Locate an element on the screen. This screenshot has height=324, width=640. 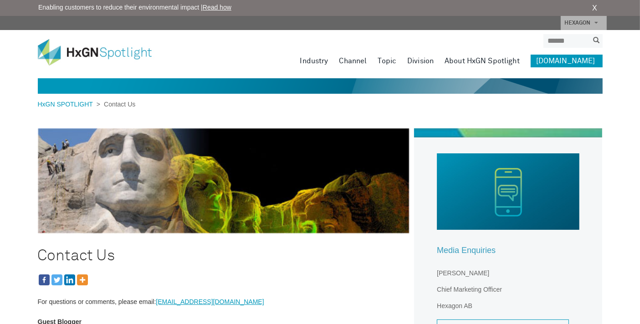
a: Twitter is located at coordinates (57, 280).